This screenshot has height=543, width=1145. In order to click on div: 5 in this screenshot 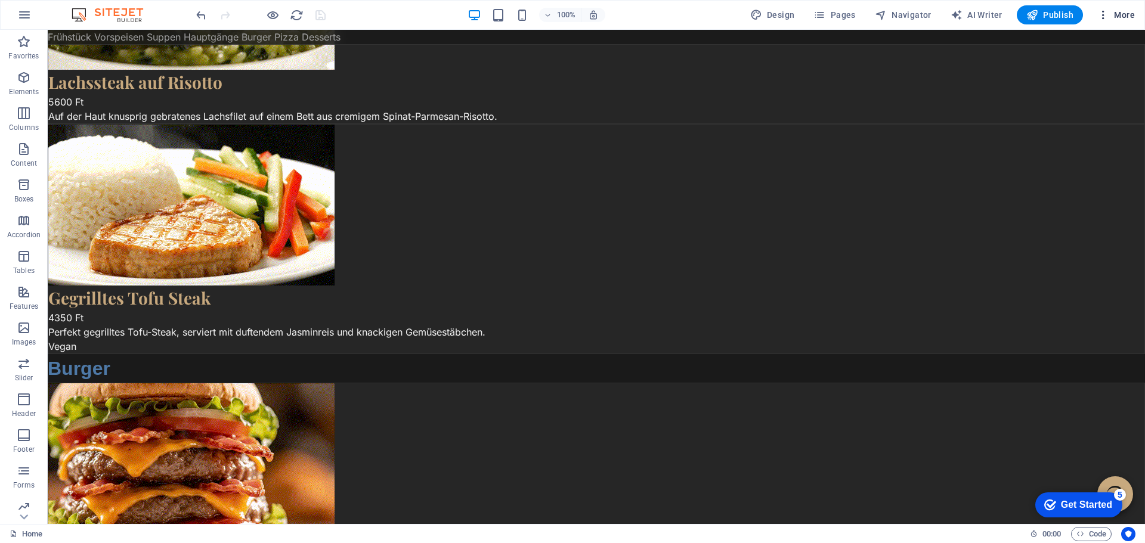, I will do `click(94, 8)`.